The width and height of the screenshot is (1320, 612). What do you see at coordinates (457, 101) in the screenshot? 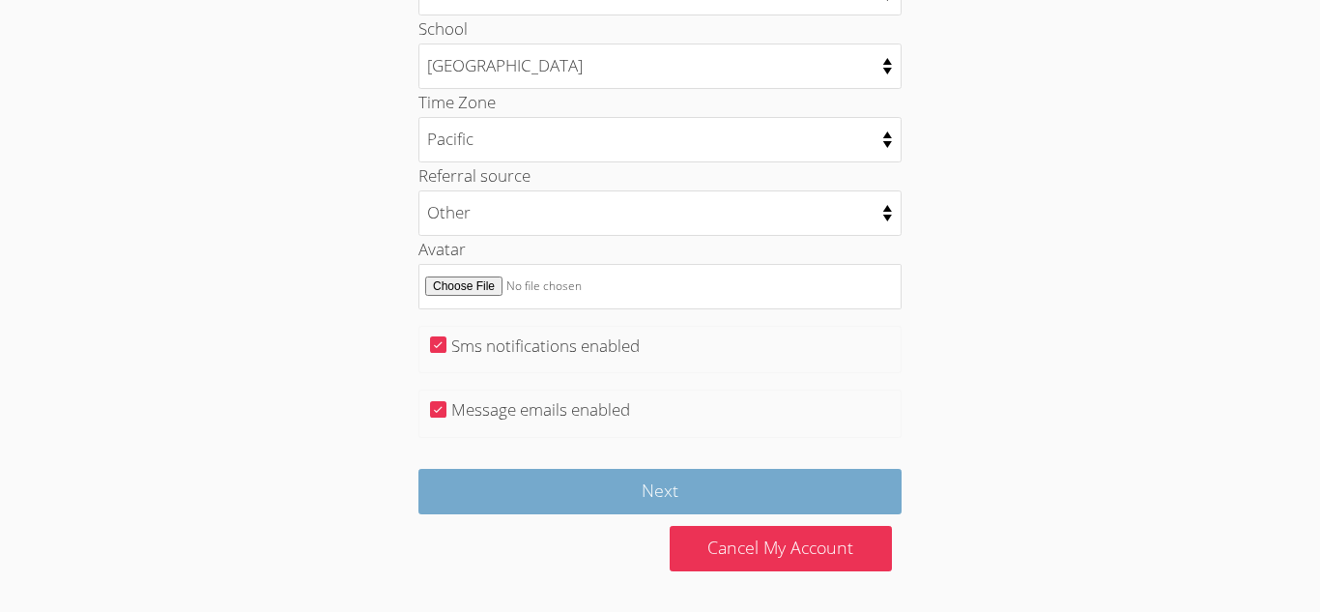
I see `label: Time Zone` at bounding box center [457, 101].